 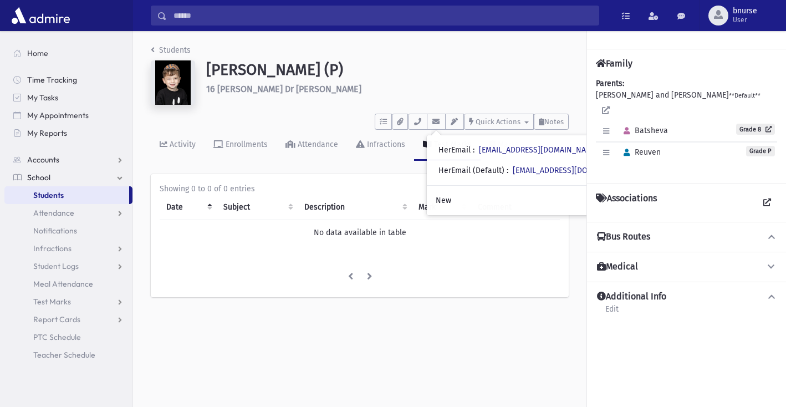 I want to click on input: Search, so click(x=383, y=16).